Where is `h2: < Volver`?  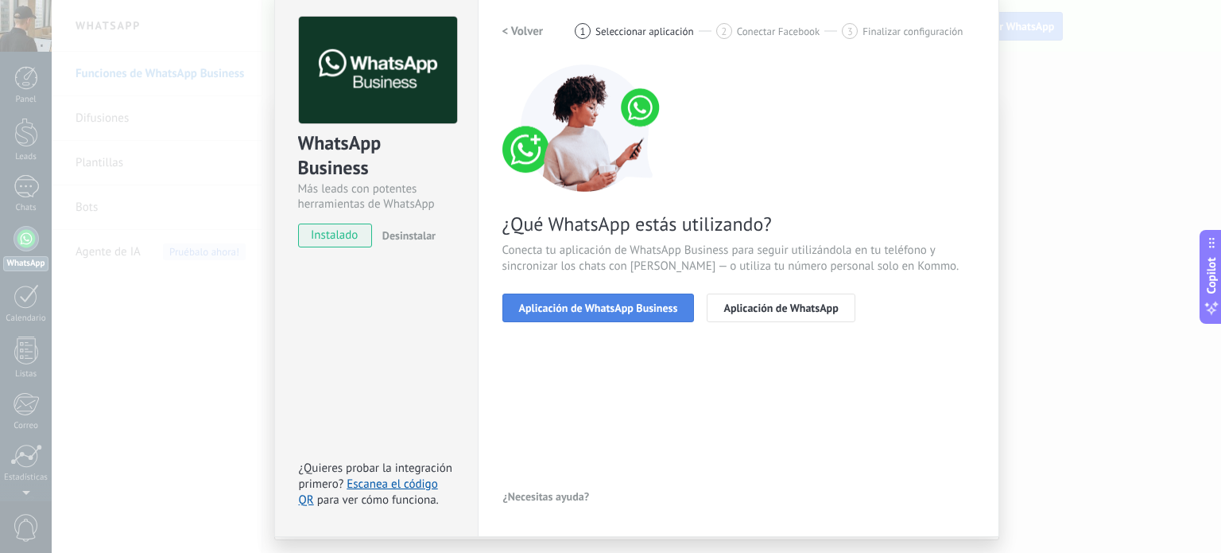
h2: < Volver is located at coordinates (523, 31).